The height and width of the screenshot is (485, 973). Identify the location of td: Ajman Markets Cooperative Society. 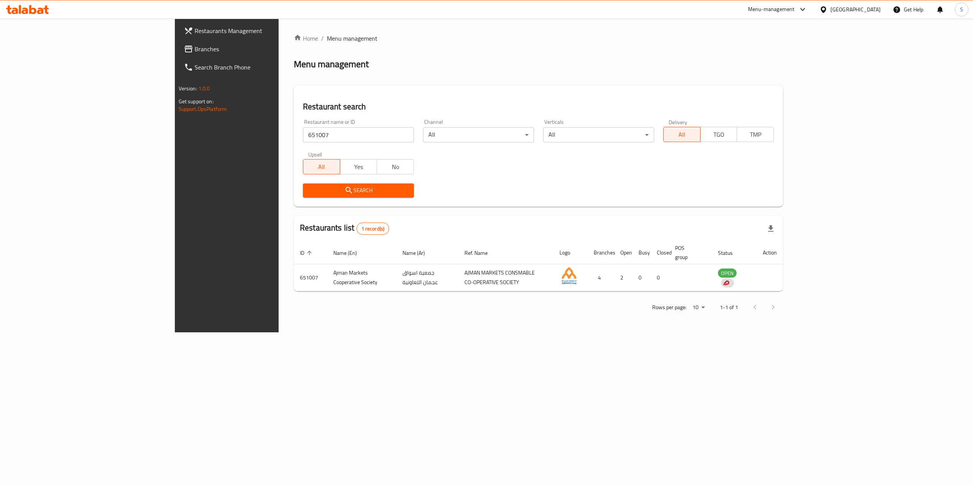
(362, 278).